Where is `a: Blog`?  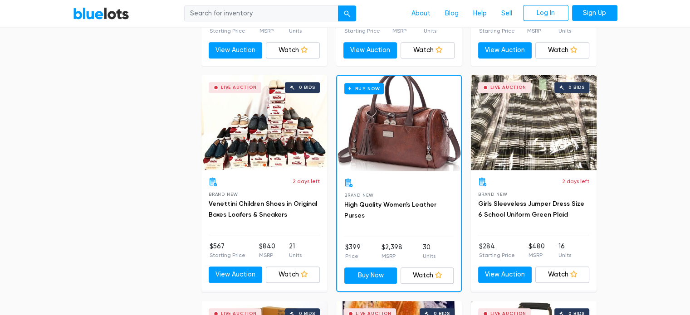
a: Blog is located at coordinates (452, 14).